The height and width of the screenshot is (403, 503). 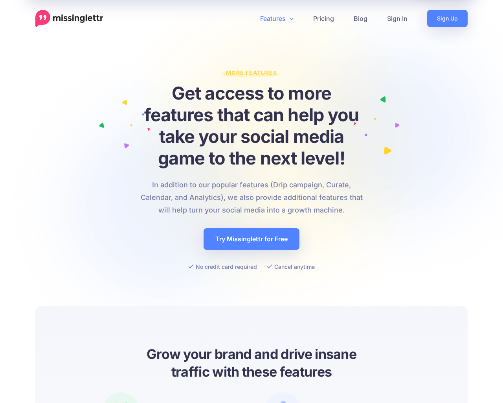 I want to click on a: Features, so click(x=277, y=18).